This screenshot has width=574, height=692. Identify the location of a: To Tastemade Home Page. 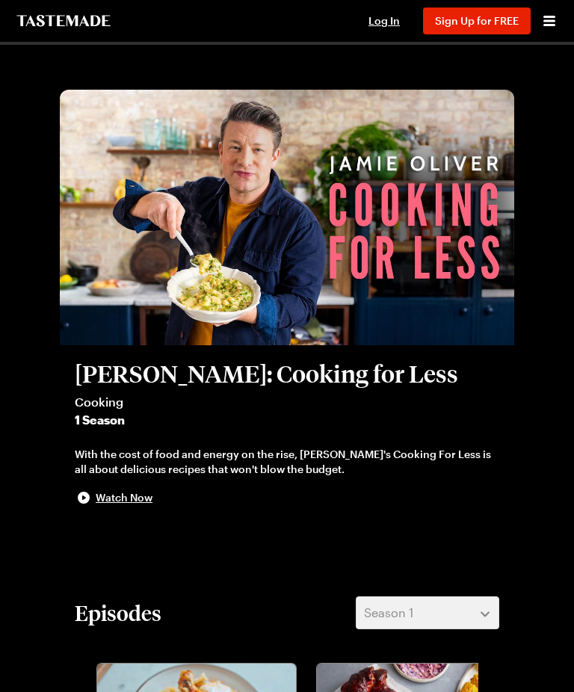
(64, 21).